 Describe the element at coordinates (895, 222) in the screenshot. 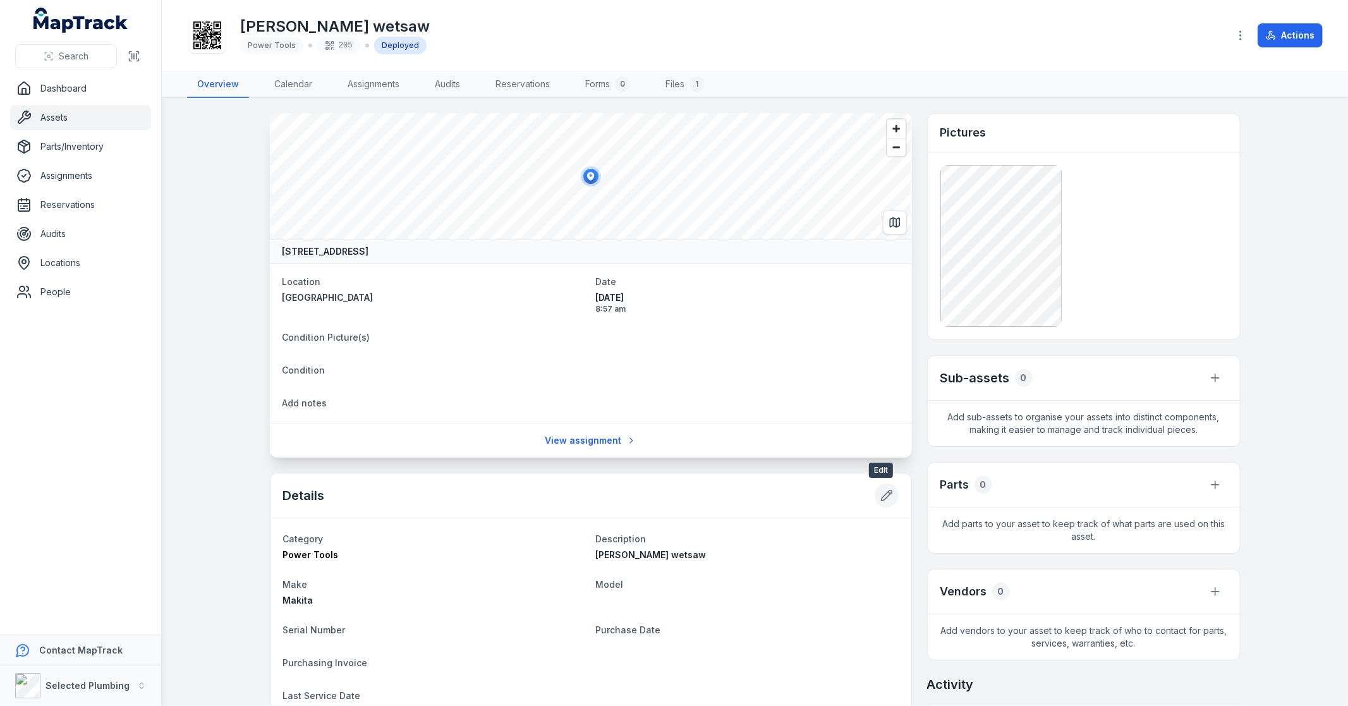

I see `button: Switch to Map View` at that location.